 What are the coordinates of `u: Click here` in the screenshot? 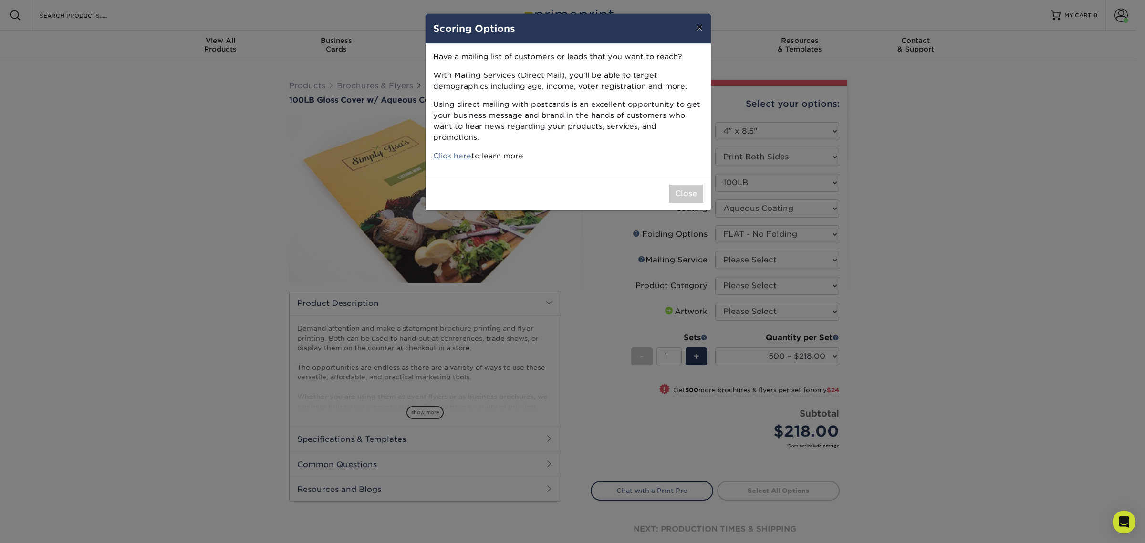 It's located at (452, 156).